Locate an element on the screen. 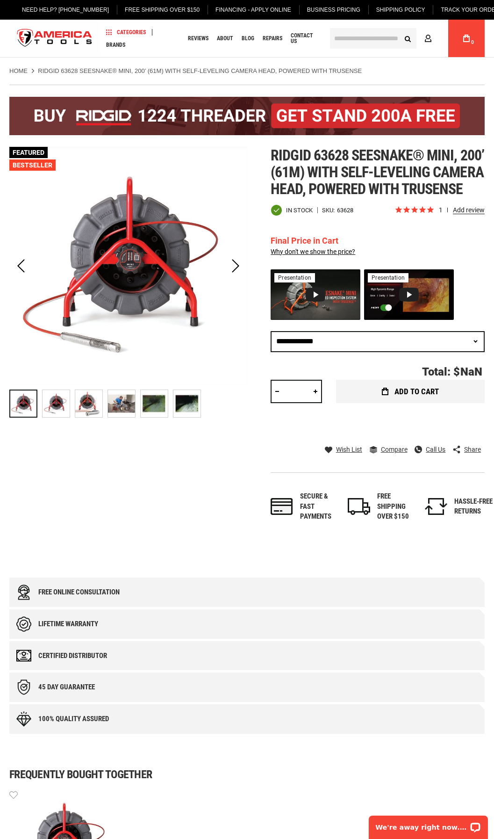  div: Secure & fast payments is located at coordinates (319, 506).